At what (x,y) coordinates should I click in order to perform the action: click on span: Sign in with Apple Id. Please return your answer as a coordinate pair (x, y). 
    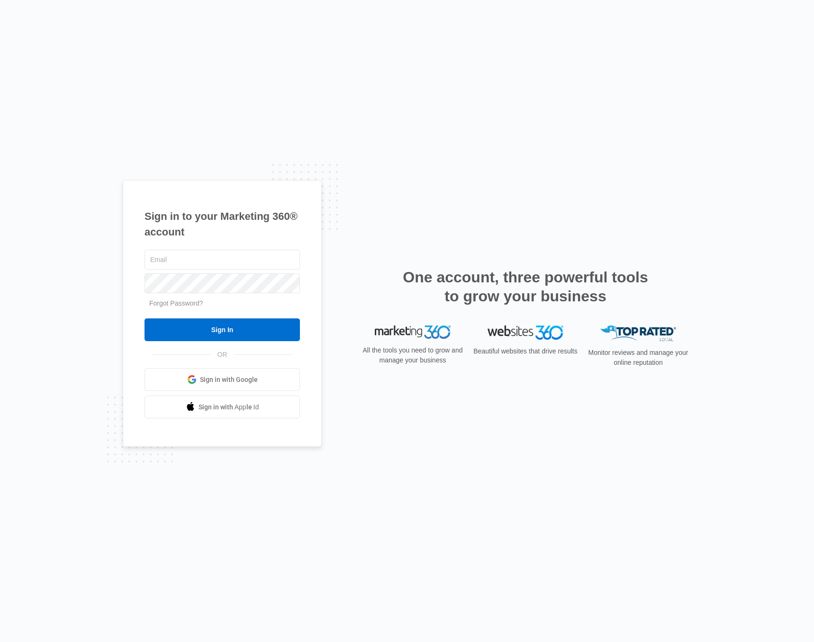
    Looking at the image, I should click on (229, 407).